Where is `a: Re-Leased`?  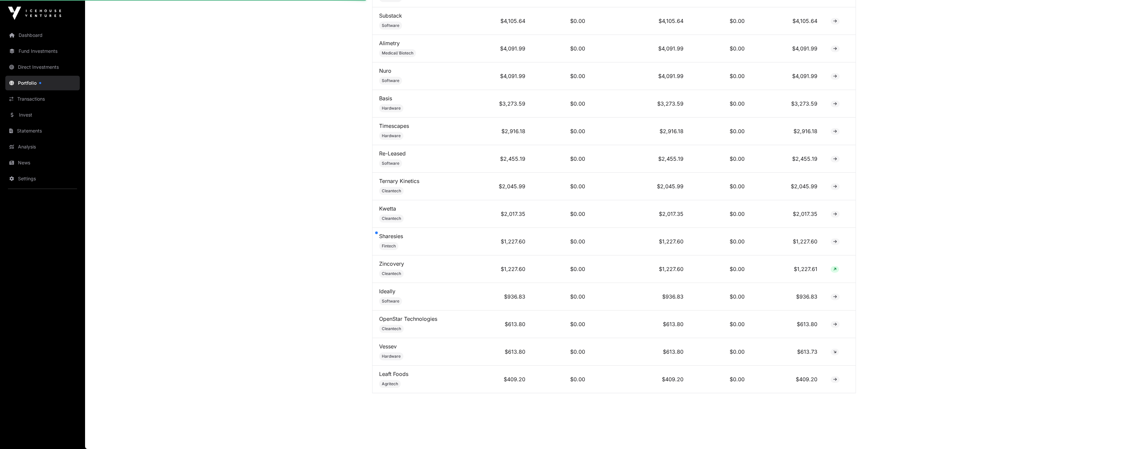 a: Re-Leased is located at coordinates (393, 154).